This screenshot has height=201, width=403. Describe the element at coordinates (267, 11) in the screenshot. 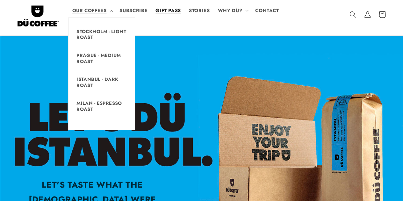

I see `span: CONTACT` at that location.